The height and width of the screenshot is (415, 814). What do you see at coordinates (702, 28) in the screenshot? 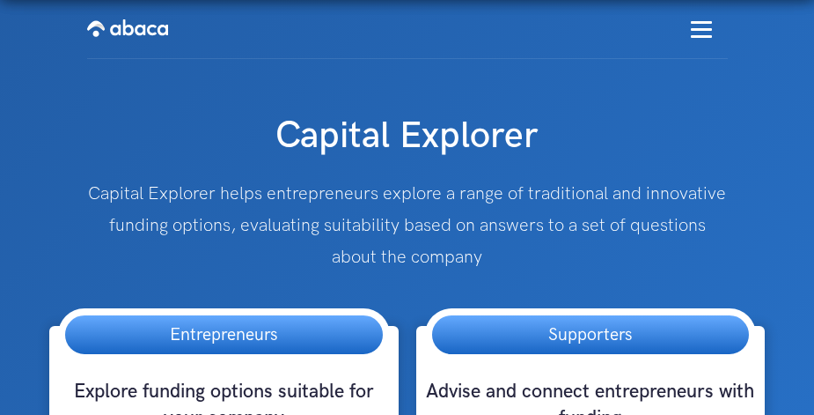
I see `div: menu` at bounding box center [702, 28].